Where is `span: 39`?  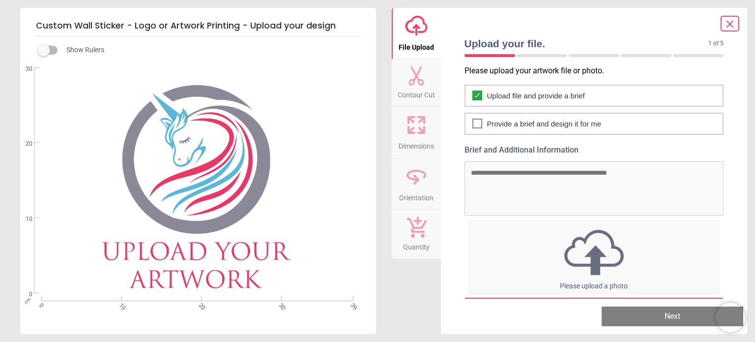 span: 39 is located at coordinates (351, 304).